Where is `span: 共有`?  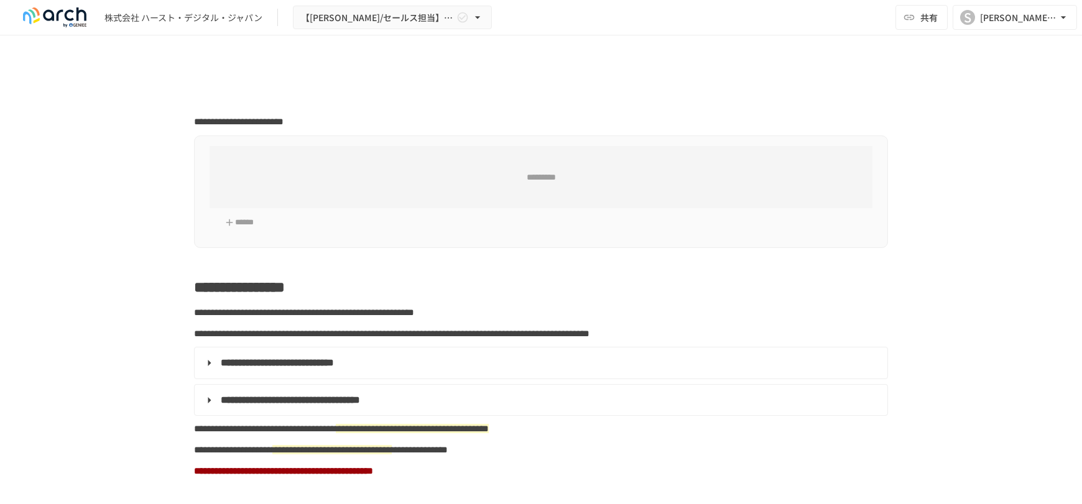 span: 共有 is located at coordinates (929, 17).